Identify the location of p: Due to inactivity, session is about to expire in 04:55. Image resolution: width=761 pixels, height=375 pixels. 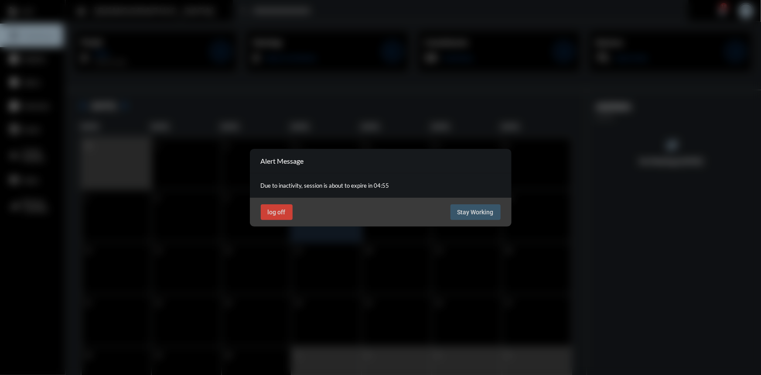
(381, 185).